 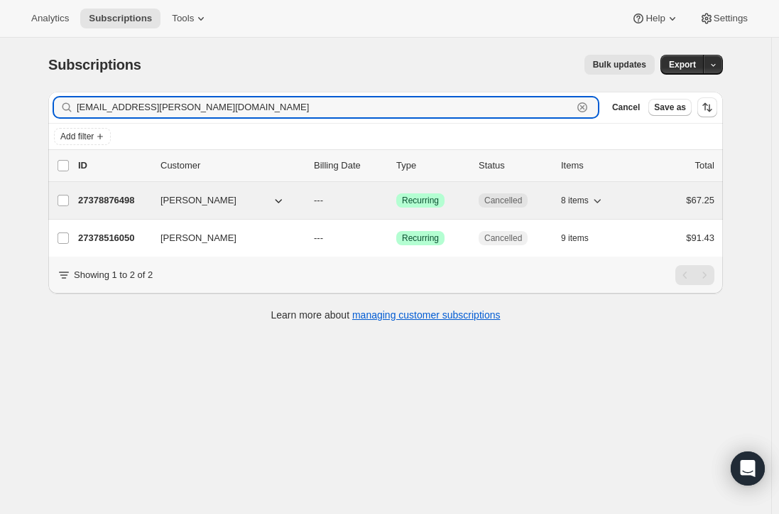 What do you see at coordinates (700, 200) in the screenshot?
I see `span: $67.25` at bounding box center [700, 200].